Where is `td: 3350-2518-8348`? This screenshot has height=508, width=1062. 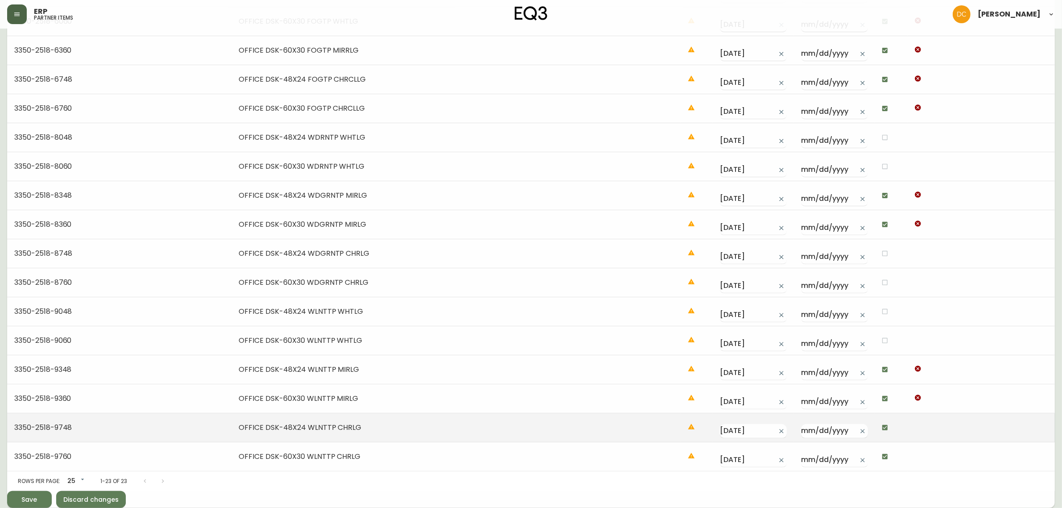
td: 3350-2518-8348 is located at coordinates (119, 195).